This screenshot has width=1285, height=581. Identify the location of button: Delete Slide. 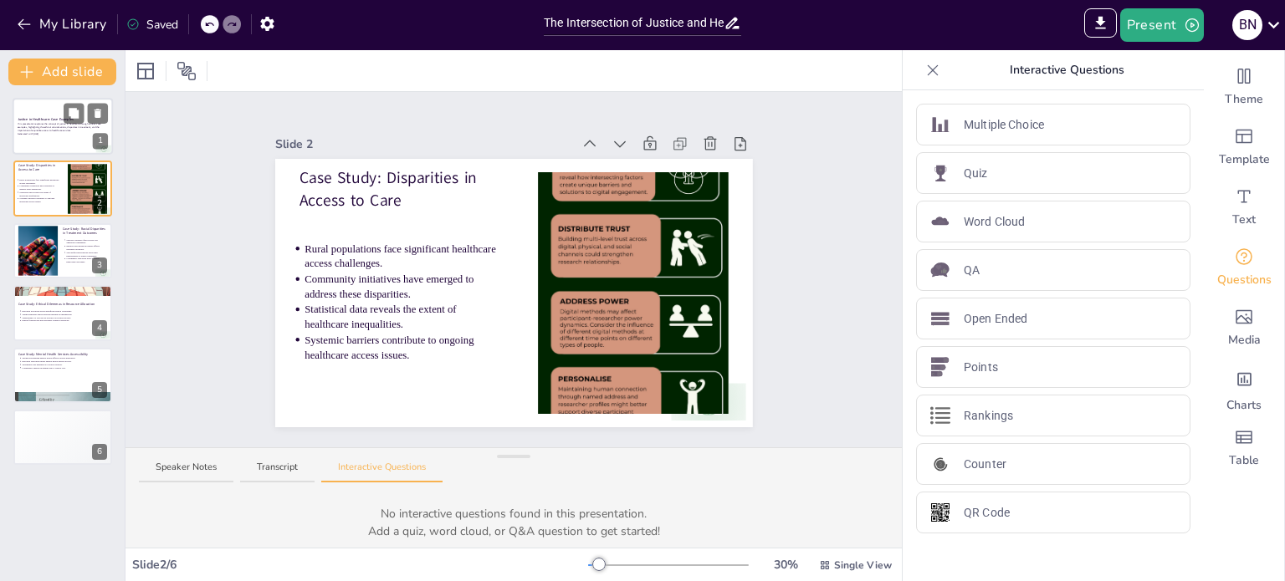
(98, 113).